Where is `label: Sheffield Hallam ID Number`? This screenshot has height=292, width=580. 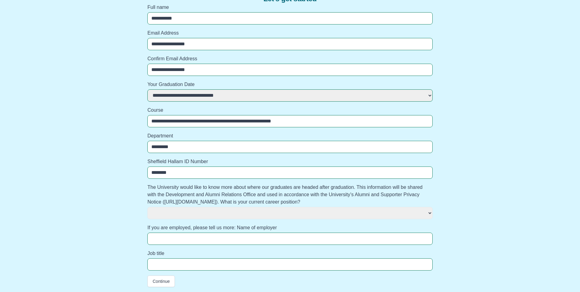
label: Sheffield Hallam ID Number is located at coordinates (290, 162).